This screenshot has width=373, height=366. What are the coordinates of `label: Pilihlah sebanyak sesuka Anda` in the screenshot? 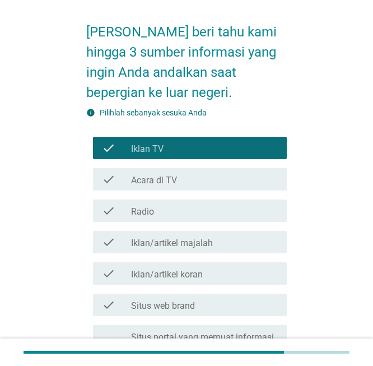 It's located at (153, 113).